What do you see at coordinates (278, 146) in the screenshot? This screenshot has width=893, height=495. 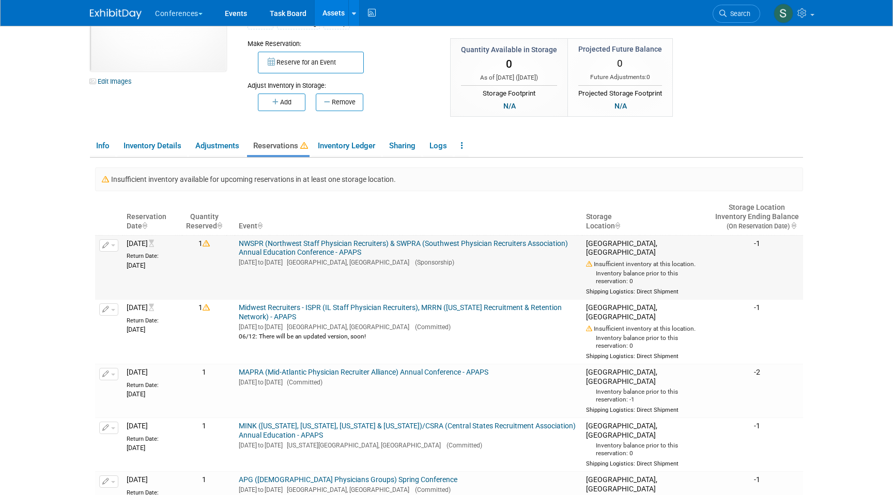 I see `a: Reservations` at bounding box center [278, 146].